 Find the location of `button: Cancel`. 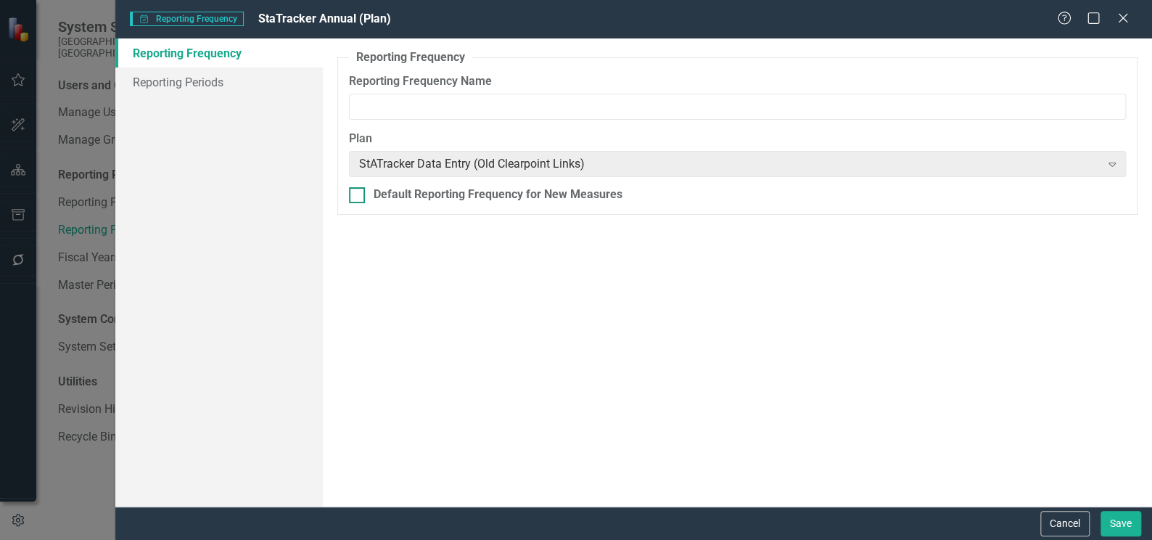

button: Cancel is located at coordinates (1065, 523).